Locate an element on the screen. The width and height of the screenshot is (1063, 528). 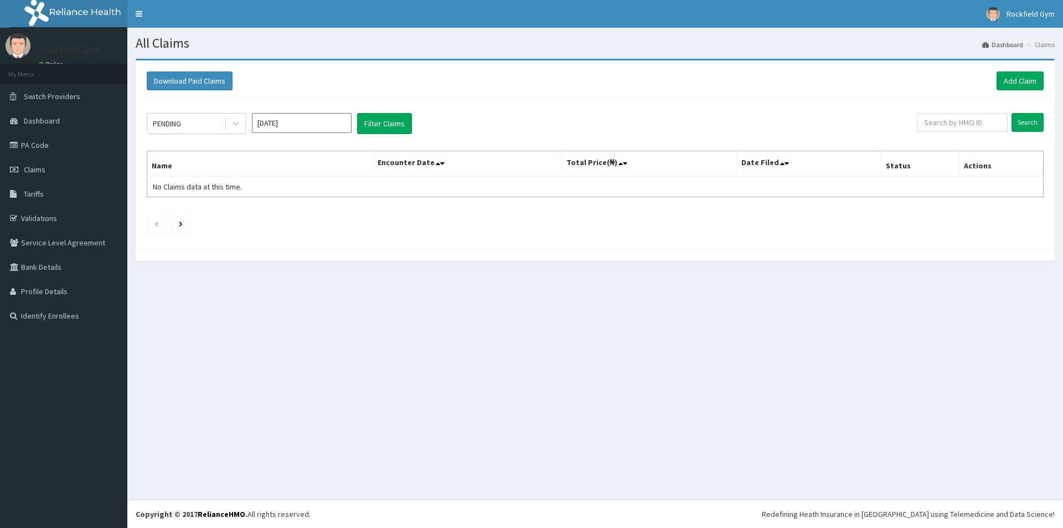
span: Claims is located at coordinates (34, 169).